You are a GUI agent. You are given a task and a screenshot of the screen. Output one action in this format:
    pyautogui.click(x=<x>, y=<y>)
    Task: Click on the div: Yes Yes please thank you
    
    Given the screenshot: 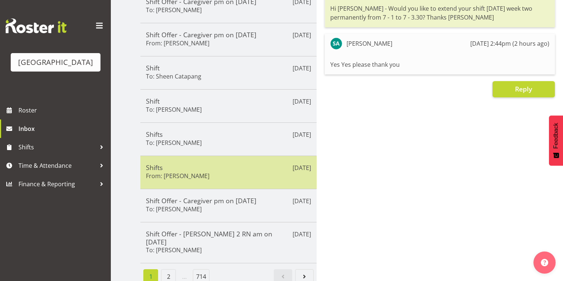 What is the action you would take?
    pyautogui.click(x=439, y=65)
    